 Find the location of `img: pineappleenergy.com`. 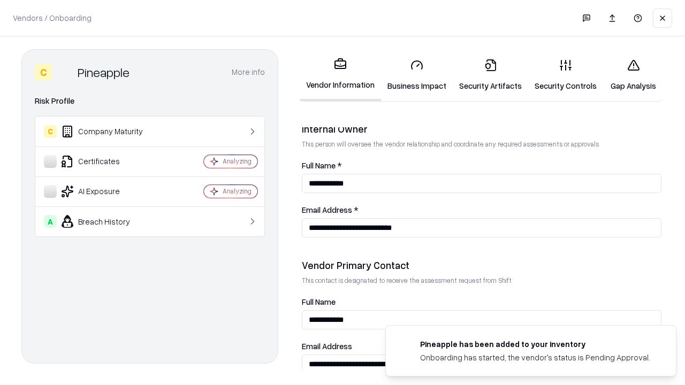

img: pineappleenergy.com is located at coordinates (405, 345).